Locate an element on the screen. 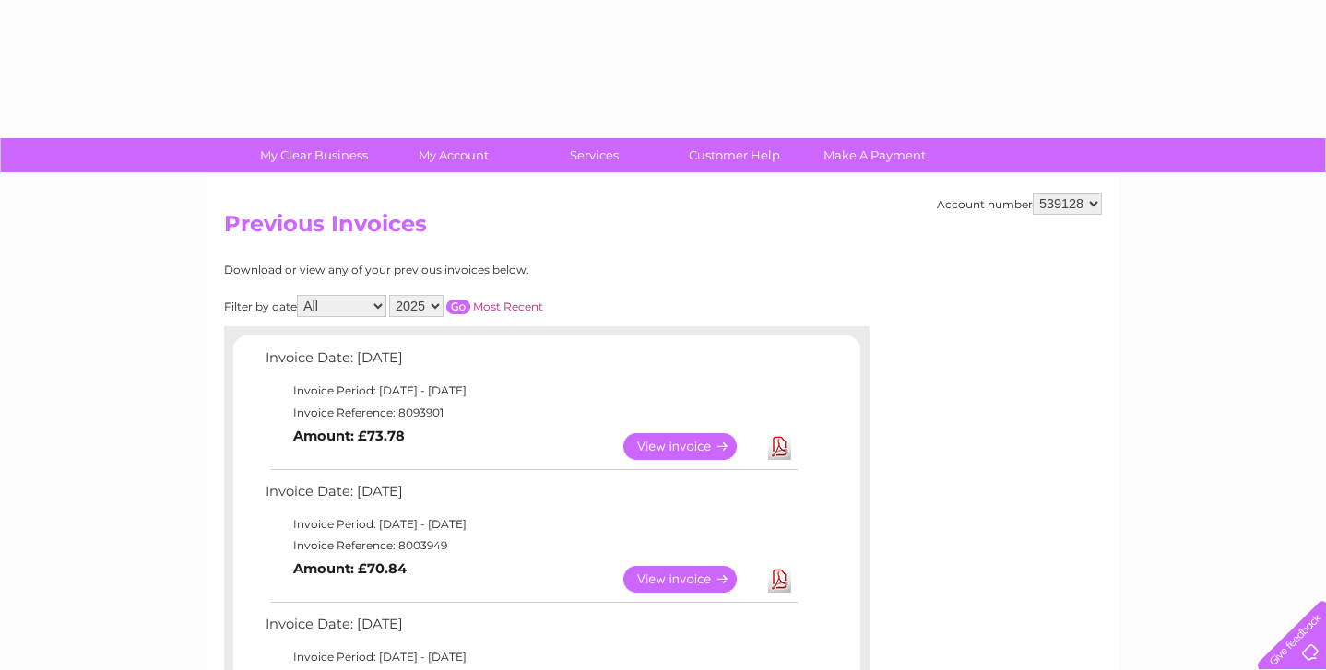  td: Invoice Reference: 8093901 is located at coordinates (530, 413).